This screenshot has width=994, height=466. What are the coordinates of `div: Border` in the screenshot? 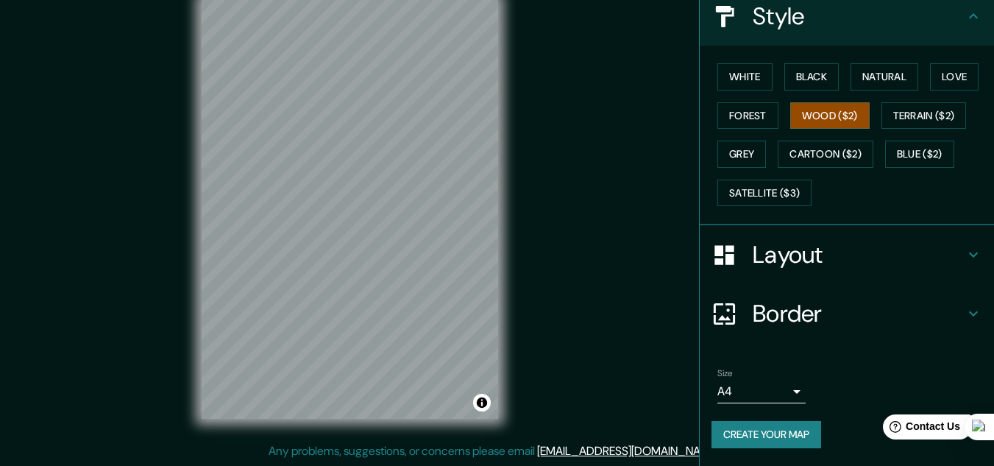 It's located at (847, 313).